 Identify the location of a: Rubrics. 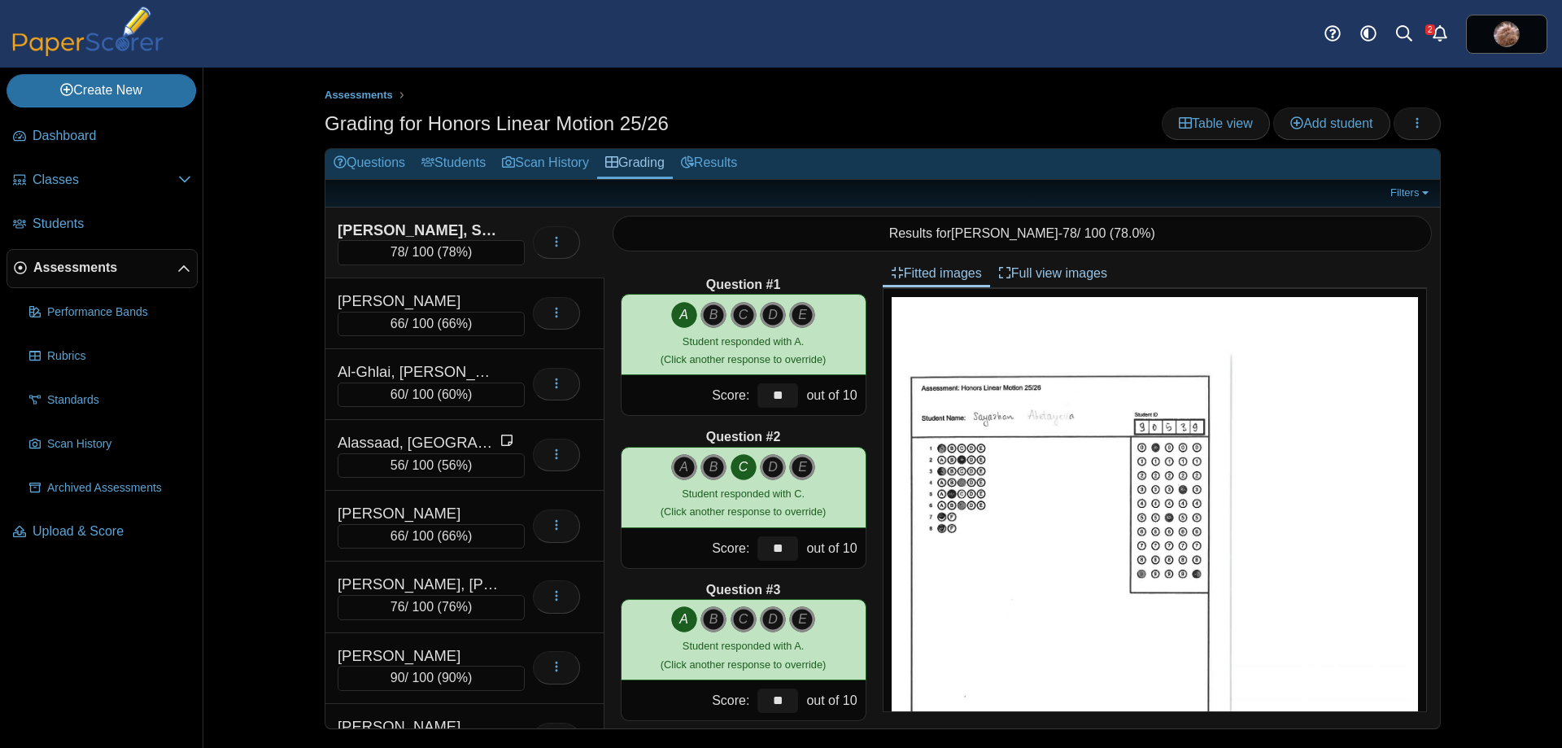
(110, 356).